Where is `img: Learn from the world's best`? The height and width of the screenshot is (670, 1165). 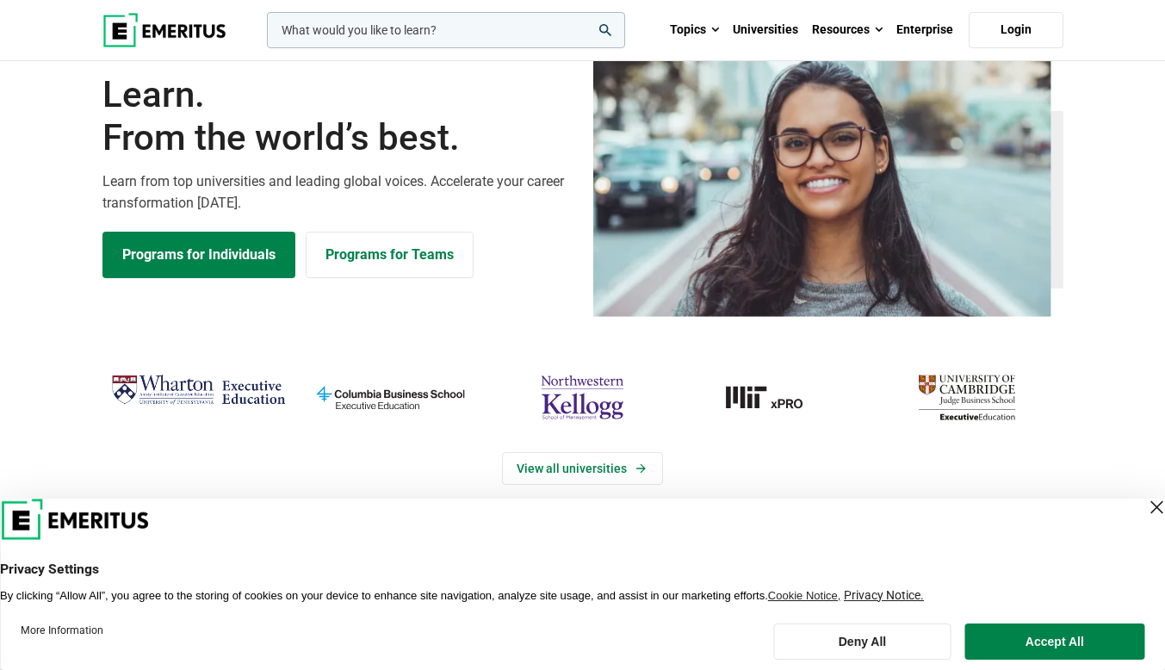
img: Learn from the world's best is located at coordinates (822, 182).